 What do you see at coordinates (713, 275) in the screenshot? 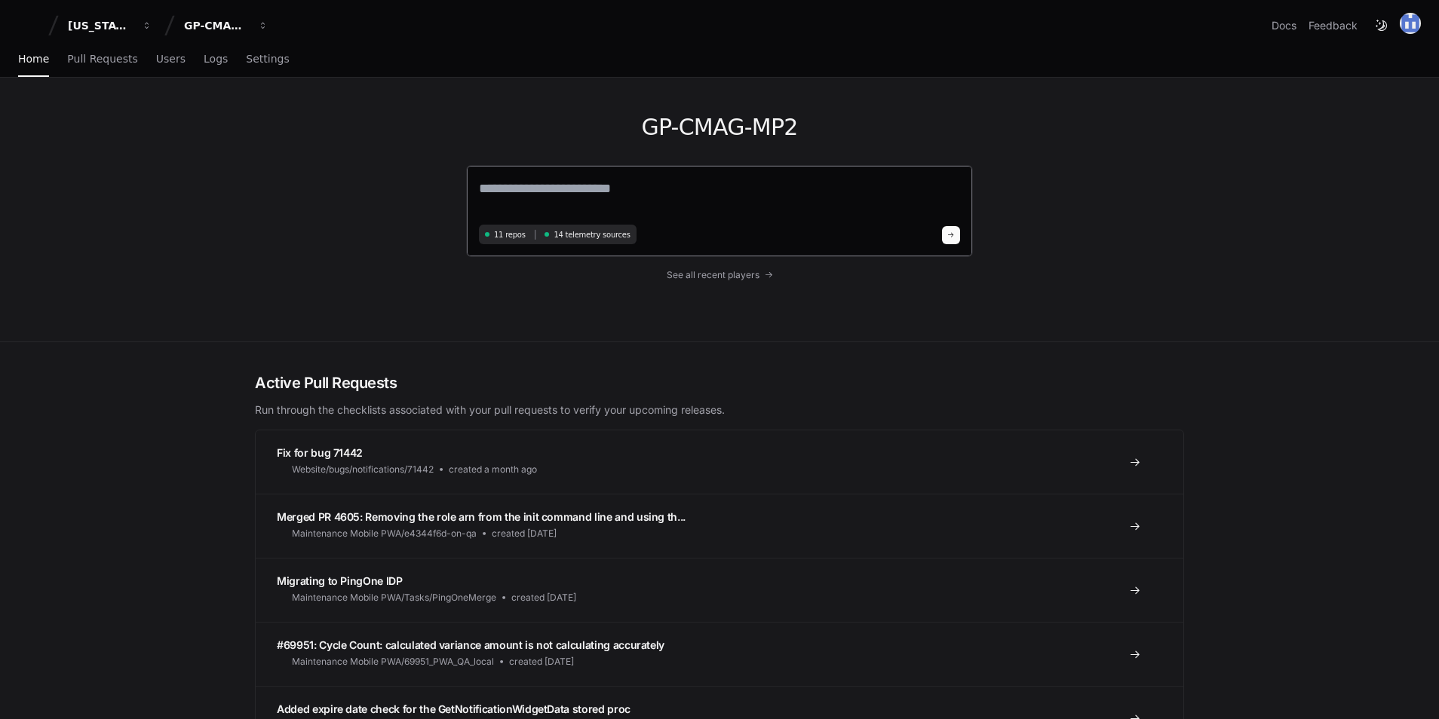
I see `span: See all recent players` at bounding box center [713, 275].